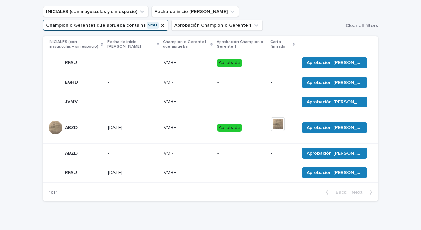  Describe the element at coordinates (195, 12) in the screenshot. I see `button: Fecha de inicio de préstamo` at that location.